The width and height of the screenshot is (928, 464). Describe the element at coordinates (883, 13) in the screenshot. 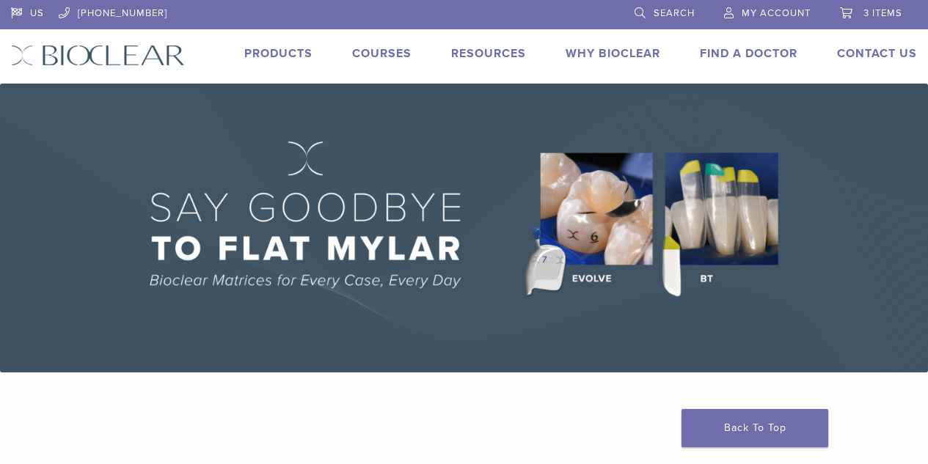

I see `span: 3 items` at that location.